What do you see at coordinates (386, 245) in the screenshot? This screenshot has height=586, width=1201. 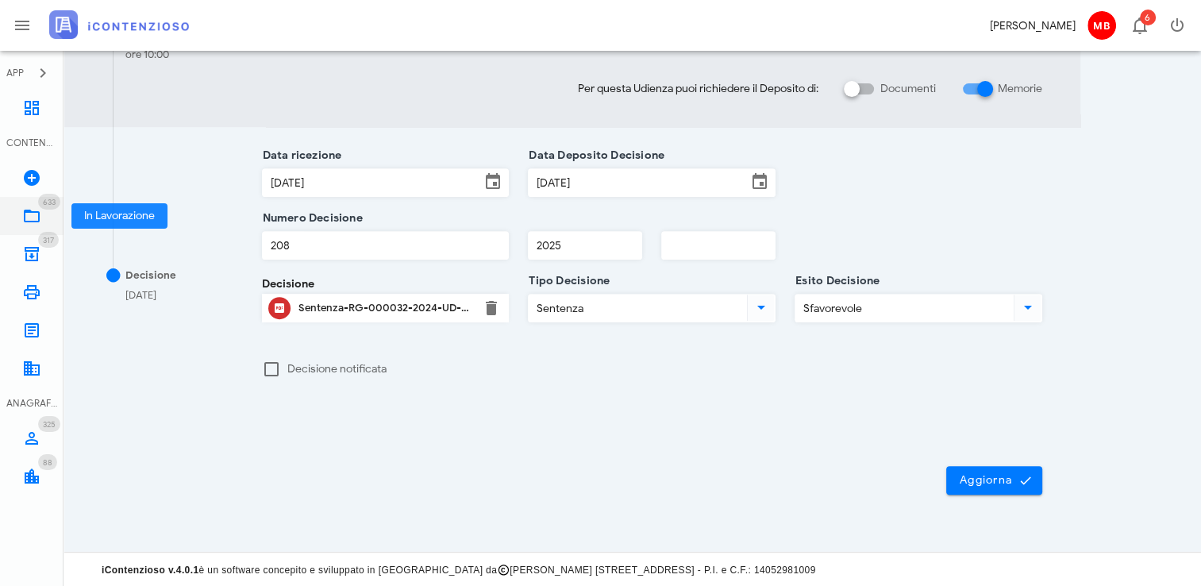 I see `input: Numero Decisione` at bounding box center [386, 245].